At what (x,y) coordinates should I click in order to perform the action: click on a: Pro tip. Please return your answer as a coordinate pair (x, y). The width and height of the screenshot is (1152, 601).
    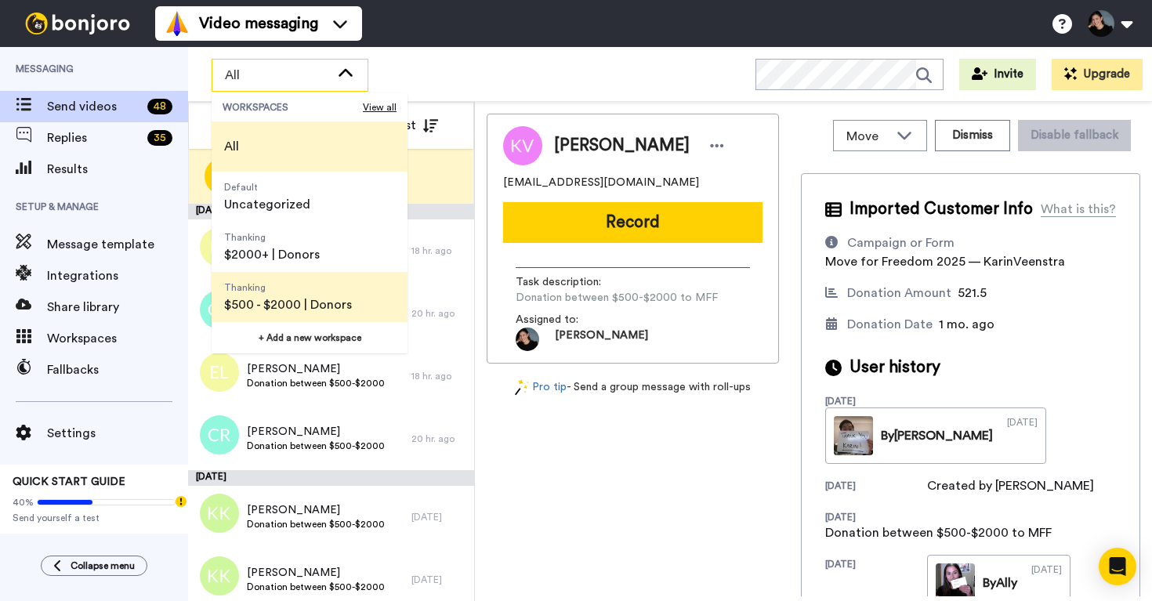
    Looking at the image, I should click on (541, 387).